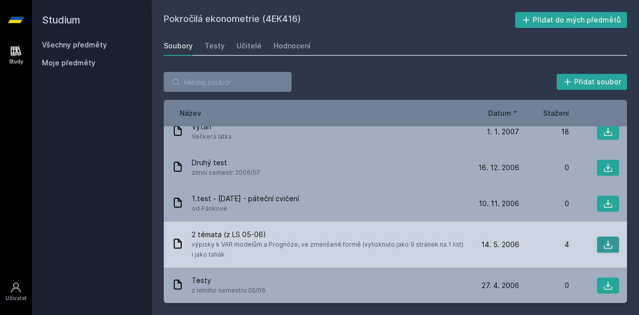 This screenshot has width=639, height=315. What do you see at coordinates (500, 286) in the screenshot?
I see `span: 27. 4. 2006` at bounding box center [500, 286].